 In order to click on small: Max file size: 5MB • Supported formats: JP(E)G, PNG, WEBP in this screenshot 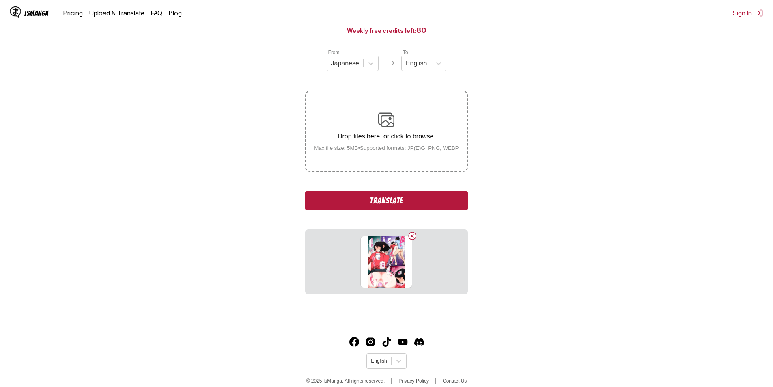, I will do `click(386, 148)`.